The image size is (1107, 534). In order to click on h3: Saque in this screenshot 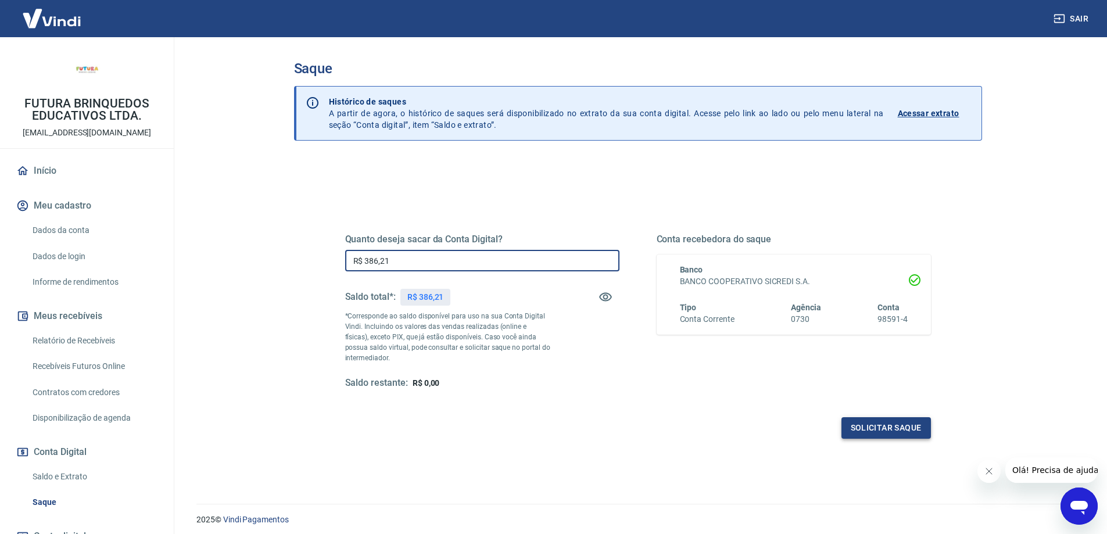, I will do `click(638, 69)`.